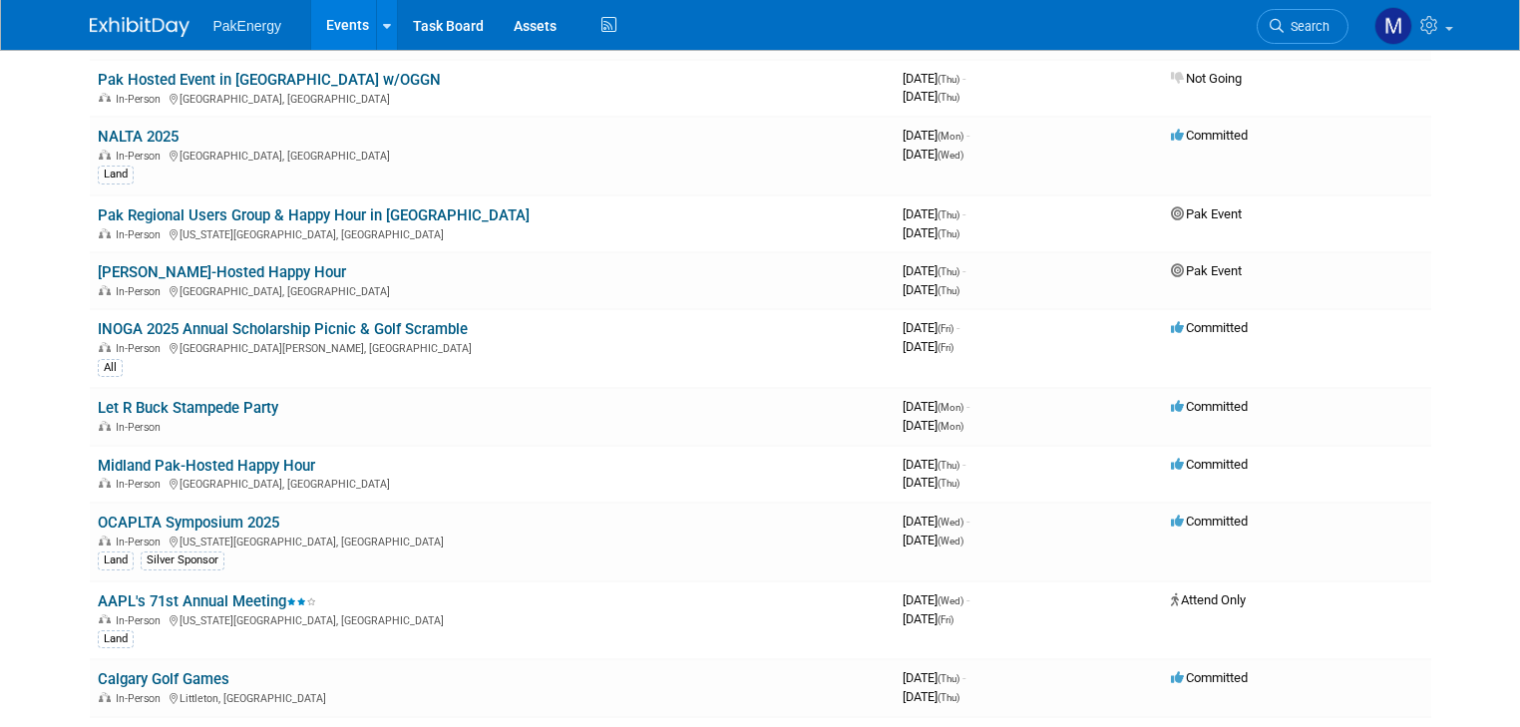 The image size is (1520, 727). I want to click on a: INOGA 2025 Annual Scholarship Picnic & Golf Scramble, so click(282, 329).